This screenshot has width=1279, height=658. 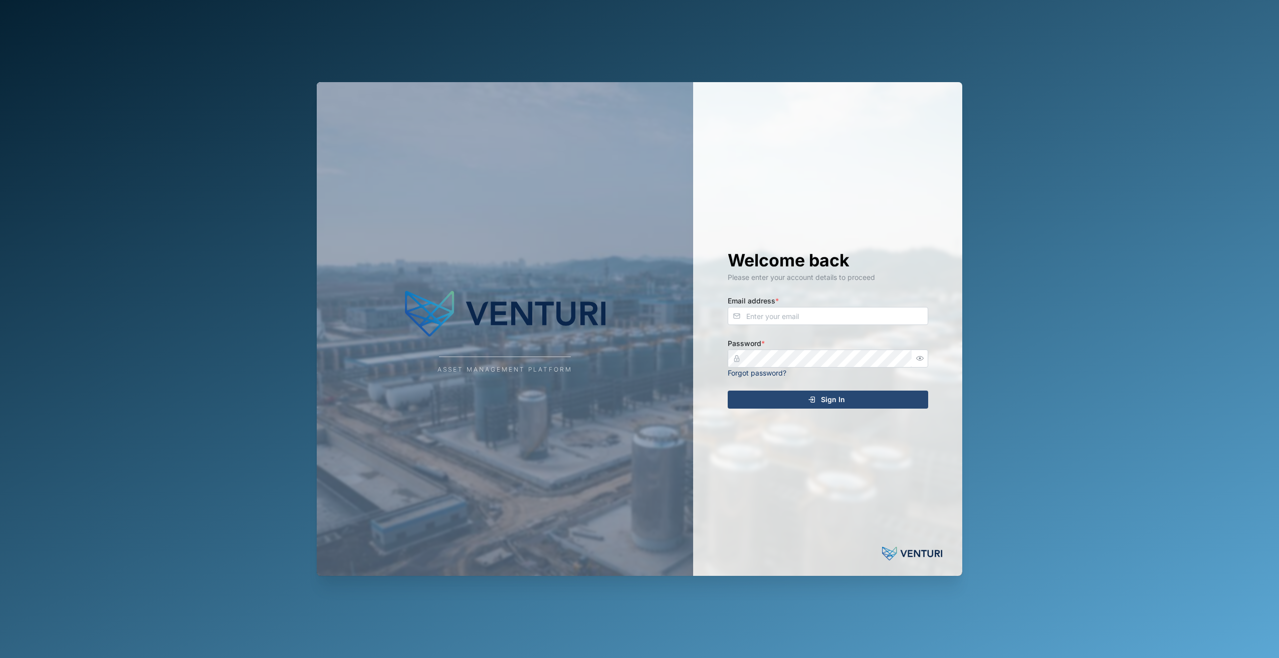 I want to click on img: Company Logo, so click(x=505, y=314).